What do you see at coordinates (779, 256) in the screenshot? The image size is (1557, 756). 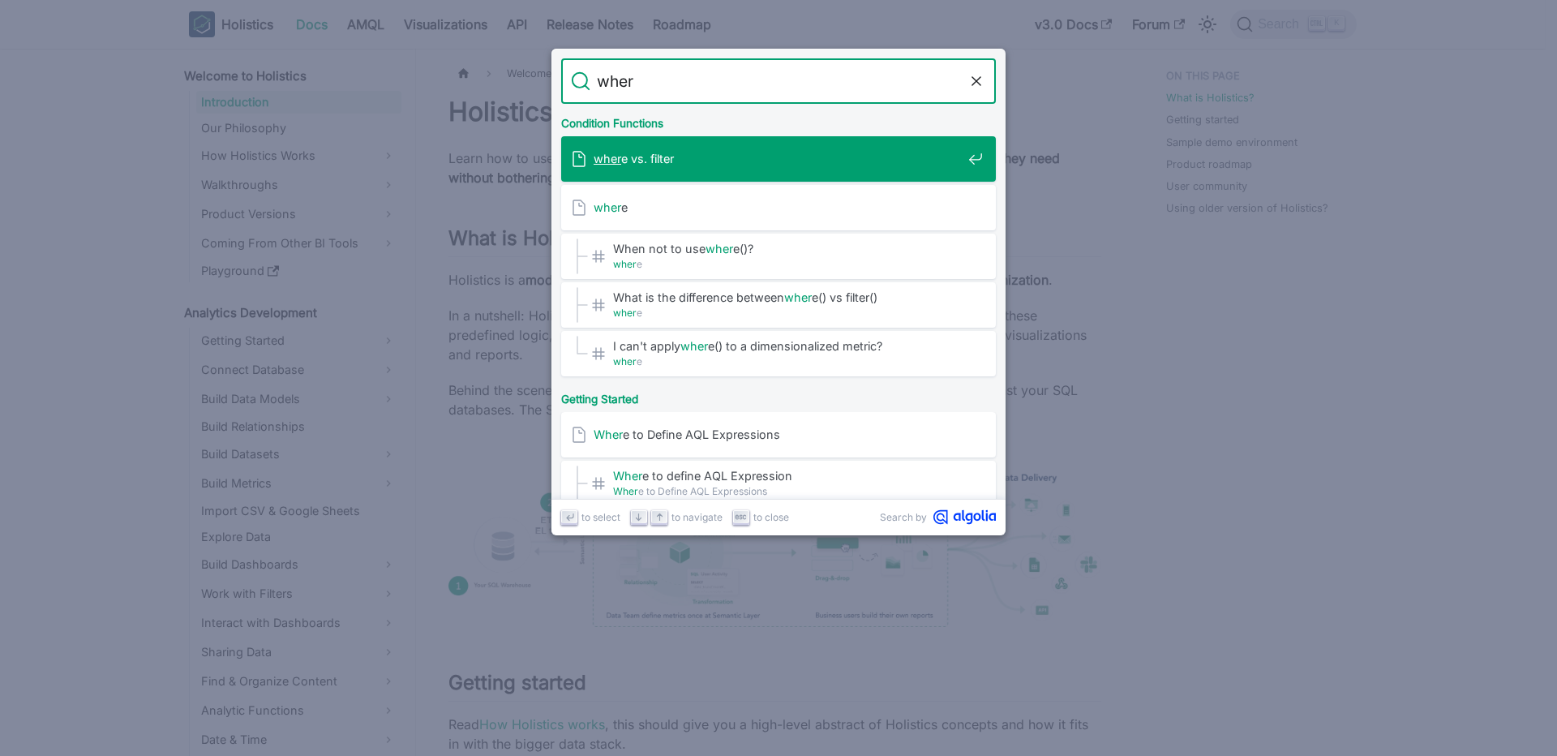 I see `a: When not to usewhere()?​where` at bounding box center [779, 256].